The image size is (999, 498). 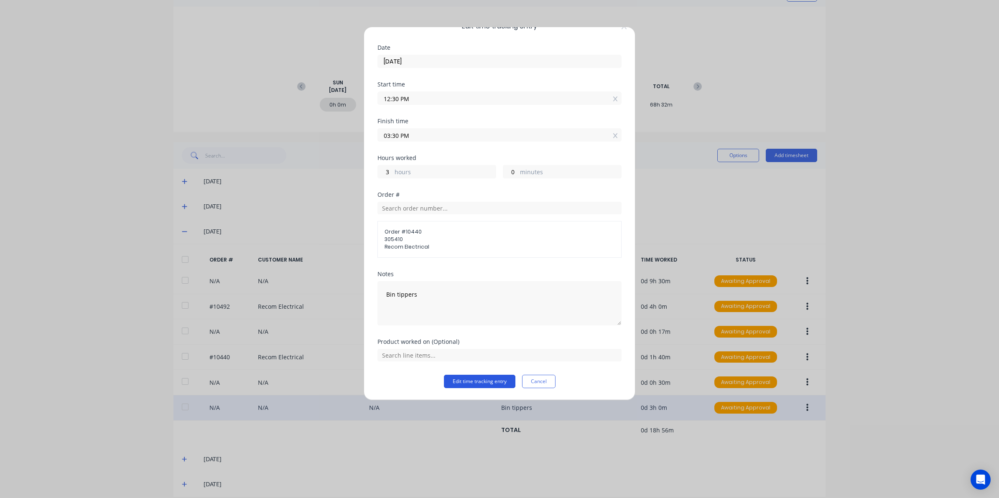 What do you see at coordinates (499, 121) in the screenshot?
I see `div: Finish time` at bounding box center [499, 121].